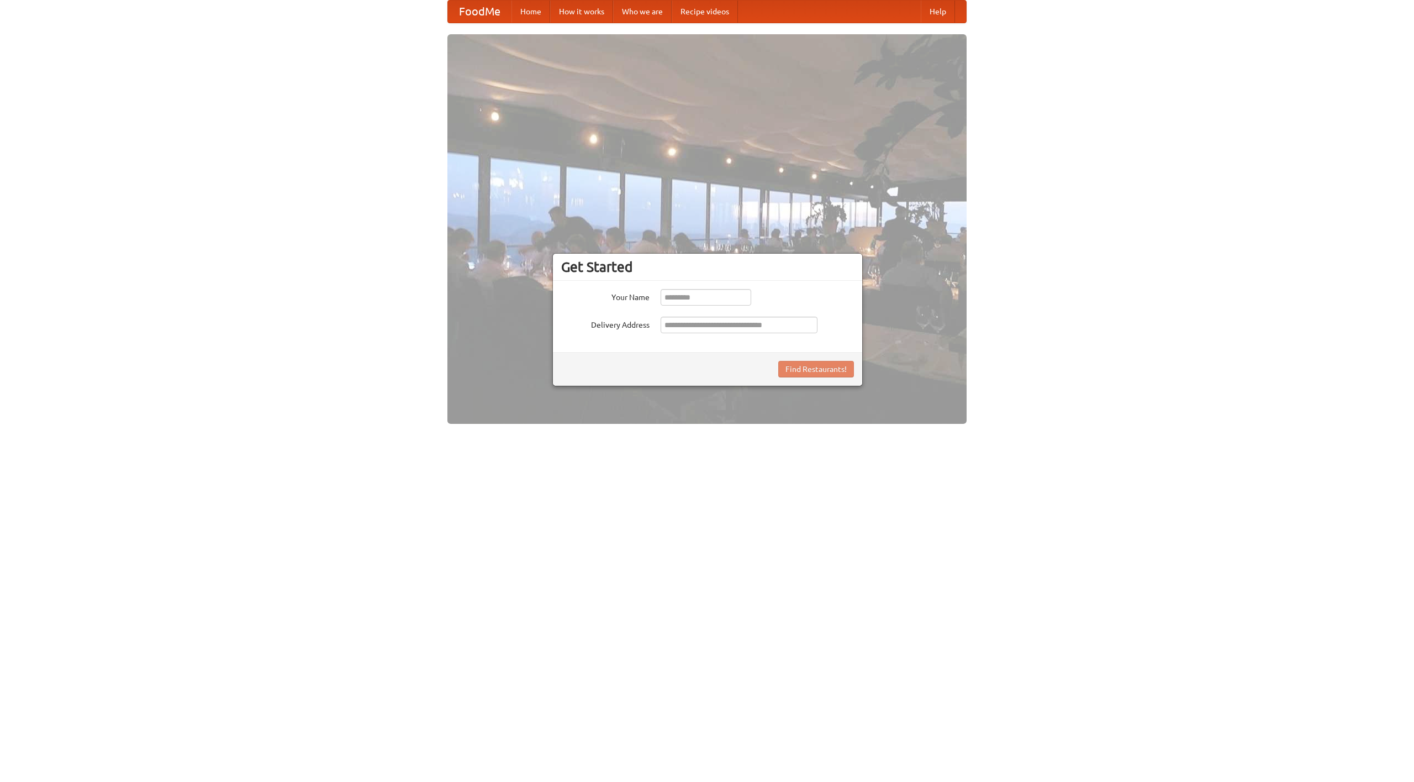  Describe the element at coordinates (605, 323) in the screenshot. I see `label: Delivery Address` at that location.